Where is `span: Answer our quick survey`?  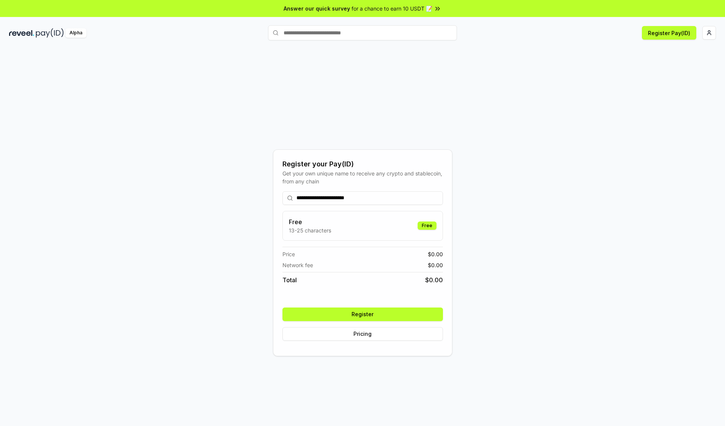 span: Answer our quick survey is located at coordinates (317, 8).